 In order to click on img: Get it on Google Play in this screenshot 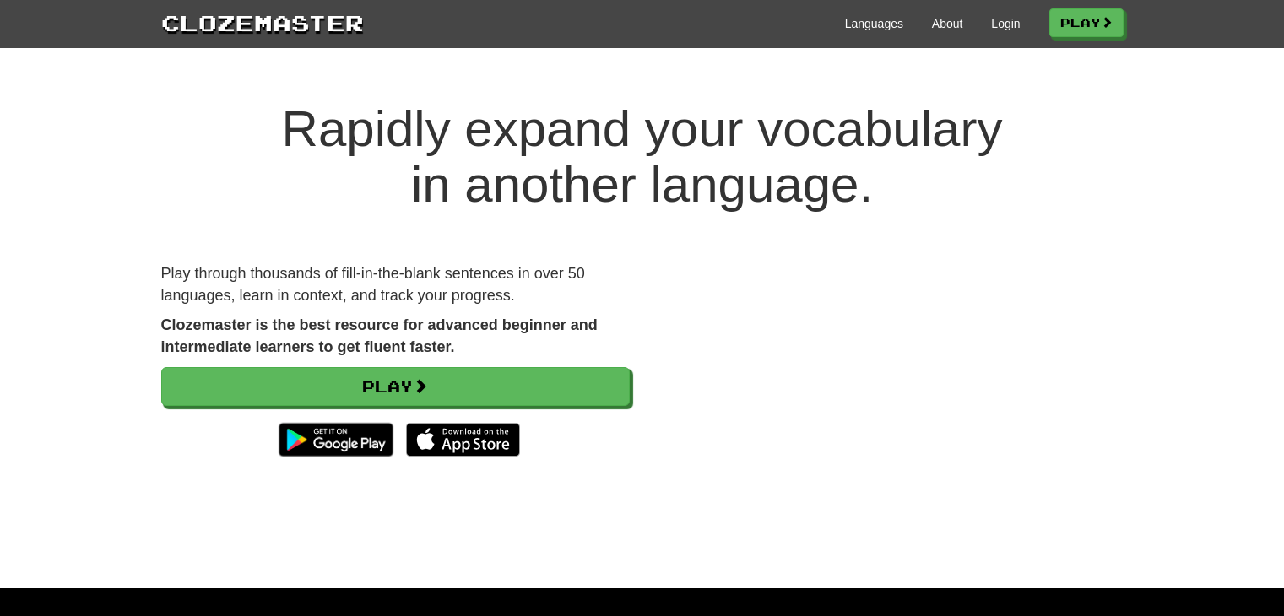, I will do `click(335, 440)`.